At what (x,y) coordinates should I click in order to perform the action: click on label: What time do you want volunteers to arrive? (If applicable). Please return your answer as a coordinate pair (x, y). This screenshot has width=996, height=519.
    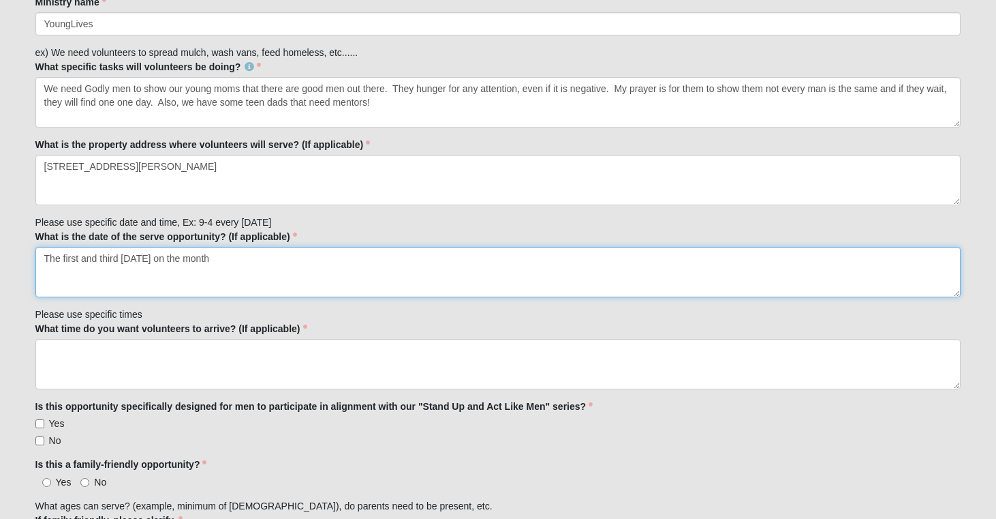
    Looking at the image, I should click on (171, 329).